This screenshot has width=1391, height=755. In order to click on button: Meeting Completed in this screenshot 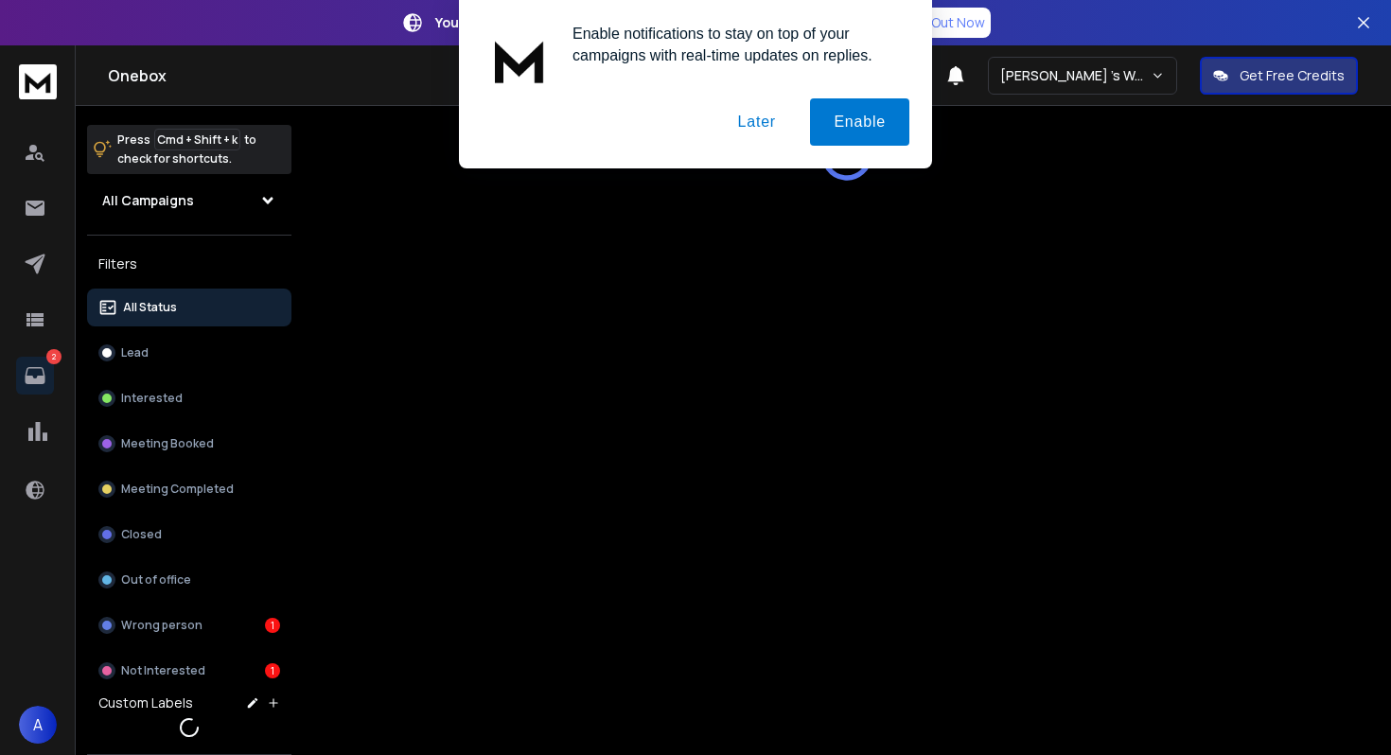, I will do `click(189, 489)`.